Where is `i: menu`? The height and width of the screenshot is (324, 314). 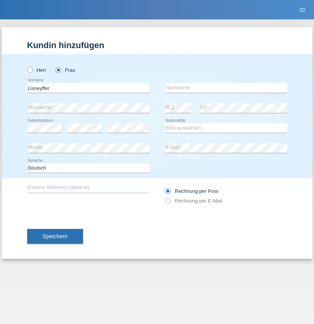
i: menu is located at coordinates (302, 10).